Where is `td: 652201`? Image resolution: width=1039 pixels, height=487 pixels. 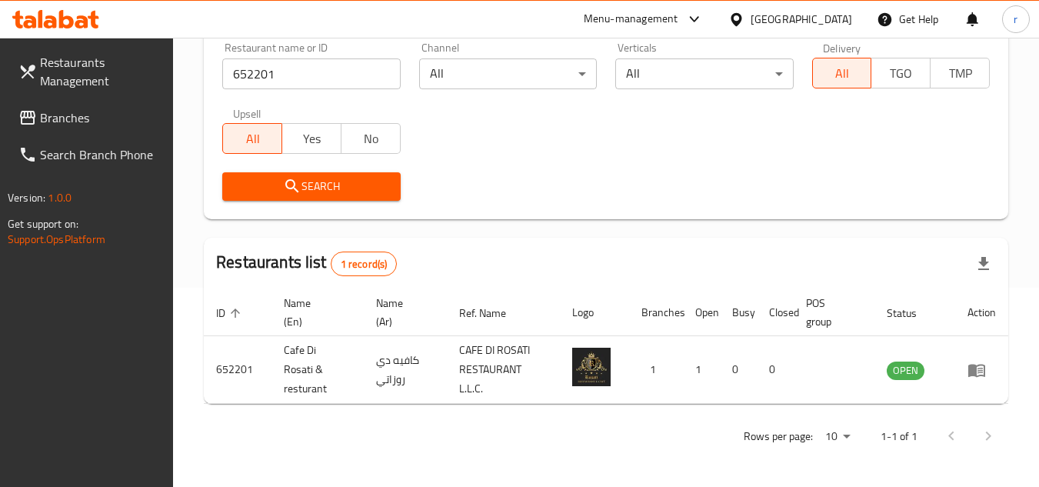 td: 652201 is located at coordinates (238, 370).